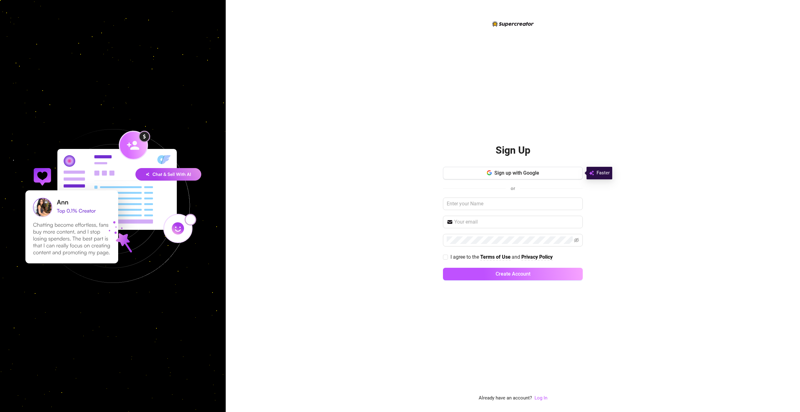 The width and height of the screenshot is (800, 412). I want to click on a: Terms of Use, so click(495, 257).